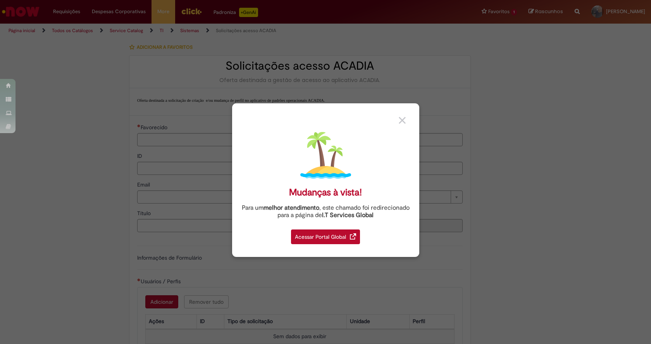 This screenshot has height=344, width=651. What do you see at coordinates (325, 155) in the screenshot?
I see `img: island.png` at bounding box center [325, 155].